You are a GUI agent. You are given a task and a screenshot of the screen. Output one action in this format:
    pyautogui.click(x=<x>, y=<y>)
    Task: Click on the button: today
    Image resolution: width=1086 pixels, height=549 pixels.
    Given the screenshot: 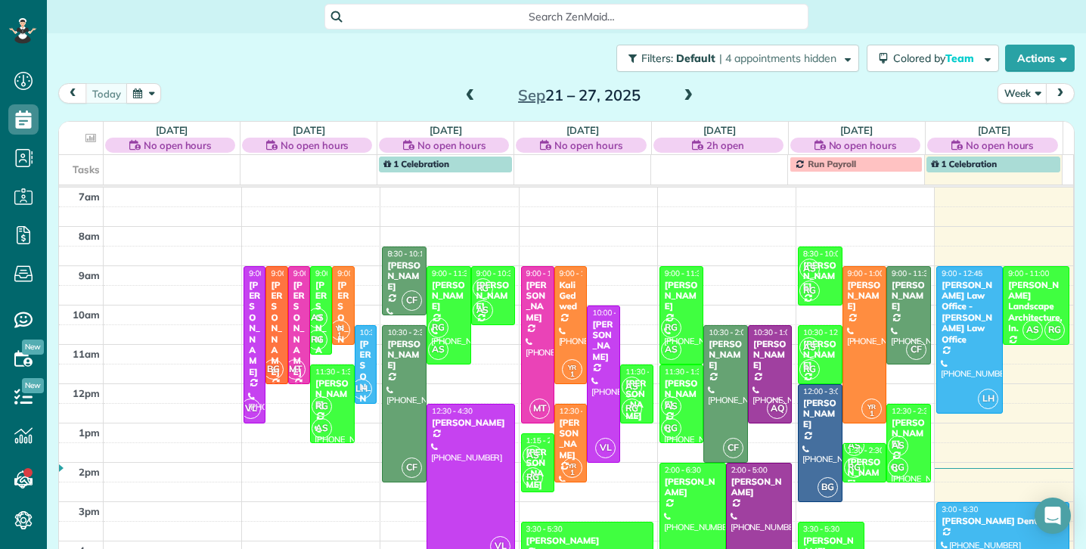 What is the action you would take?
    pyautogui.click(x=107, y=93)
    